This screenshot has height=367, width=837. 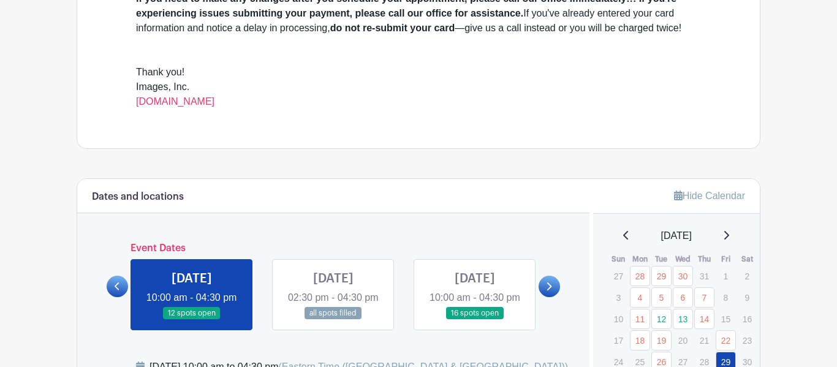 What do you see at coordinates (725, 276) in the screenshot?
I see `p: 1` at bounding box center [725, 276].